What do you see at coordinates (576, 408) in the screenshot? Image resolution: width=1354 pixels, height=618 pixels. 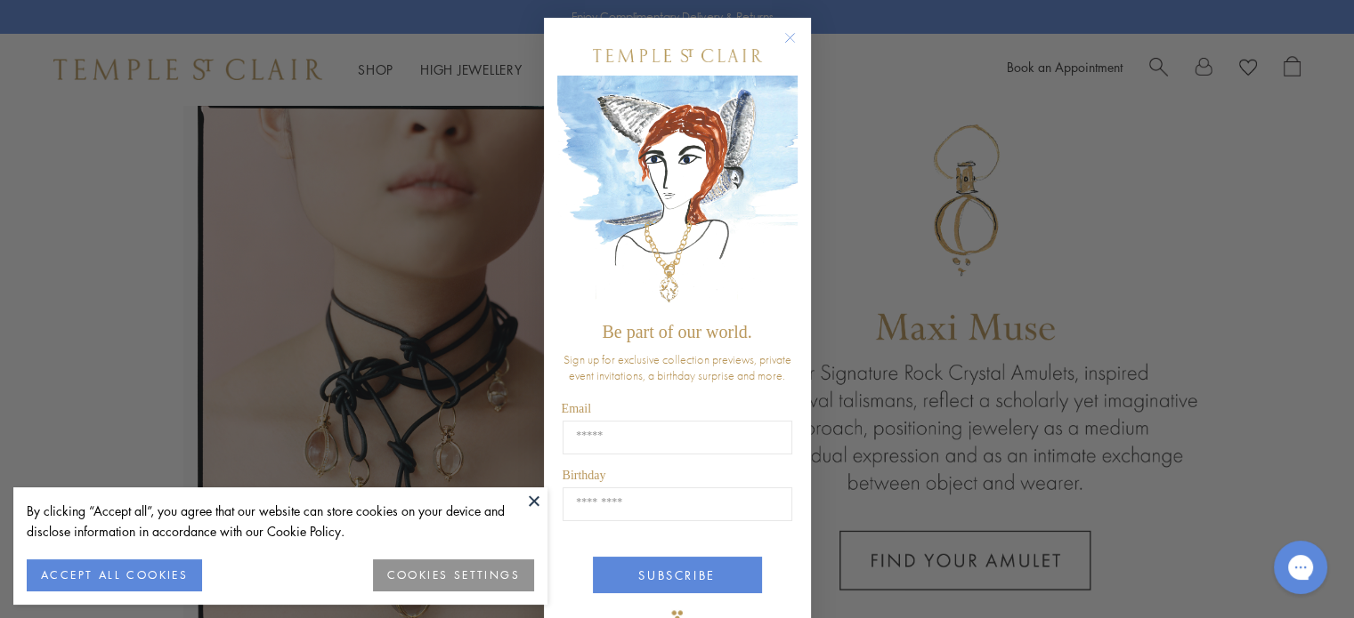 I see `span: Email` at bounding box center [576, 408].